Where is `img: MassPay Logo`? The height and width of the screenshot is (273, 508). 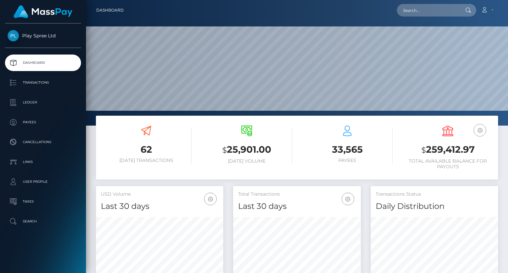 img: MassPay Logo is located at coordinates (43, 12).